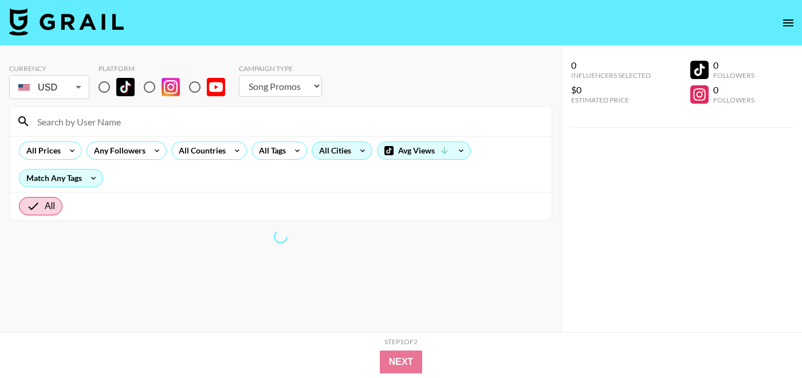 This screenshot has height=378, width=802. I want to click on div: All Countries, so click(200, 151).